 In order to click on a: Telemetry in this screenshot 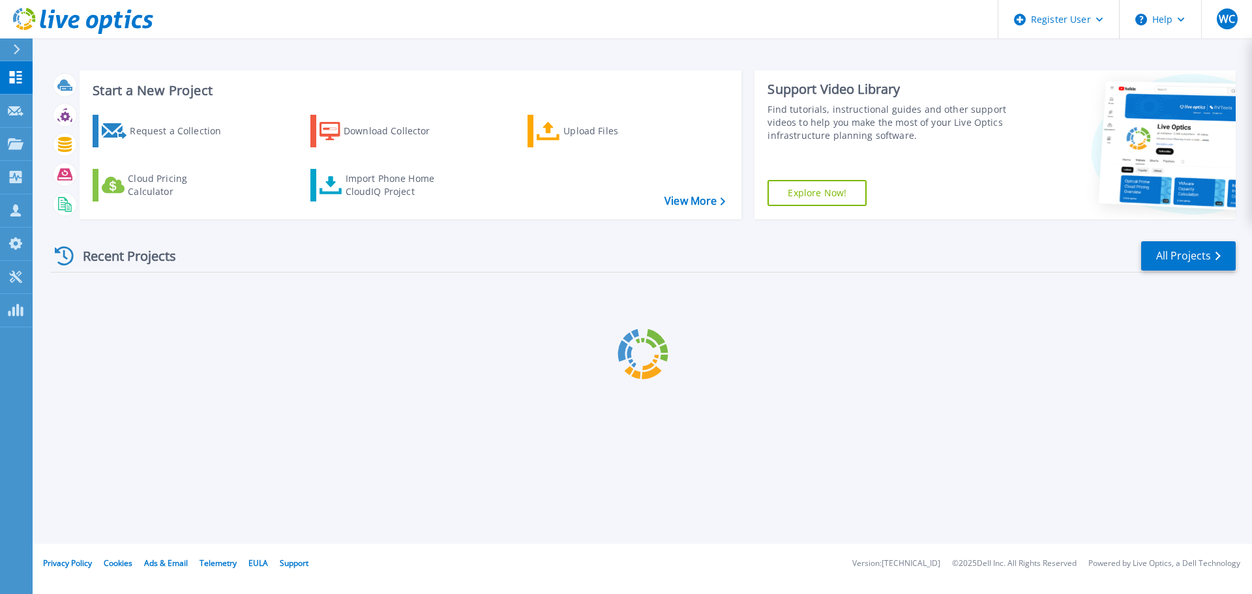, I will do `click(218, 563)`.